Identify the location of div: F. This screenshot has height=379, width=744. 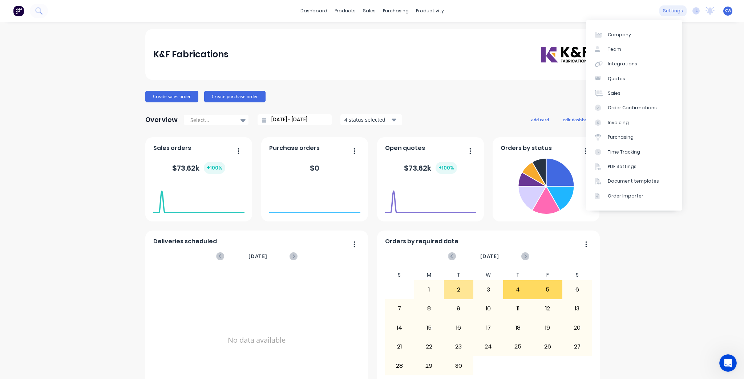
(547, 275).